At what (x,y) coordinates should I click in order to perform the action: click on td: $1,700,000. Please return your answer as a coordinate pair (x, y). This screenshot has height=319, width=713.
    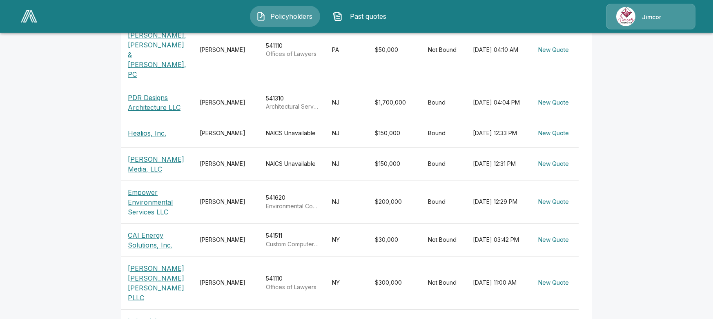
    Looking at the image, I should click on (395, 102).